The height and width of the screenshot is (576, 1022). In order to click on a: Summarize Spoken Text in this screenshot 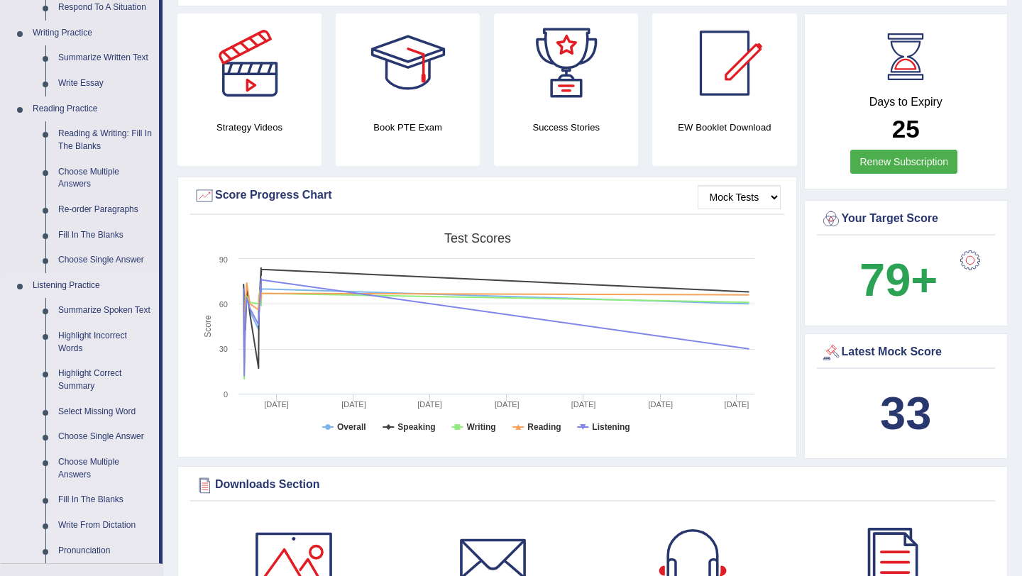, I will do `click(105, 311)`.